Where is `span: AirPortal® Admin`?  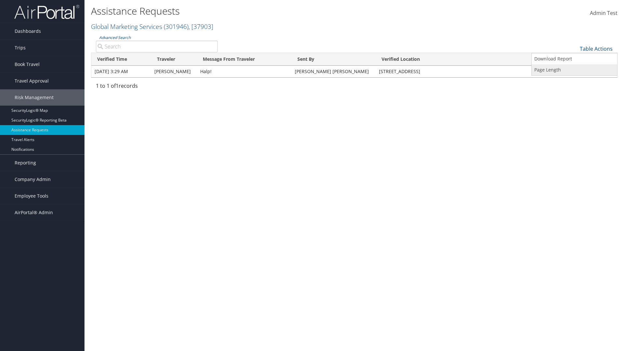 span: AirPortal® Admin is located at coordinates (34, 213).